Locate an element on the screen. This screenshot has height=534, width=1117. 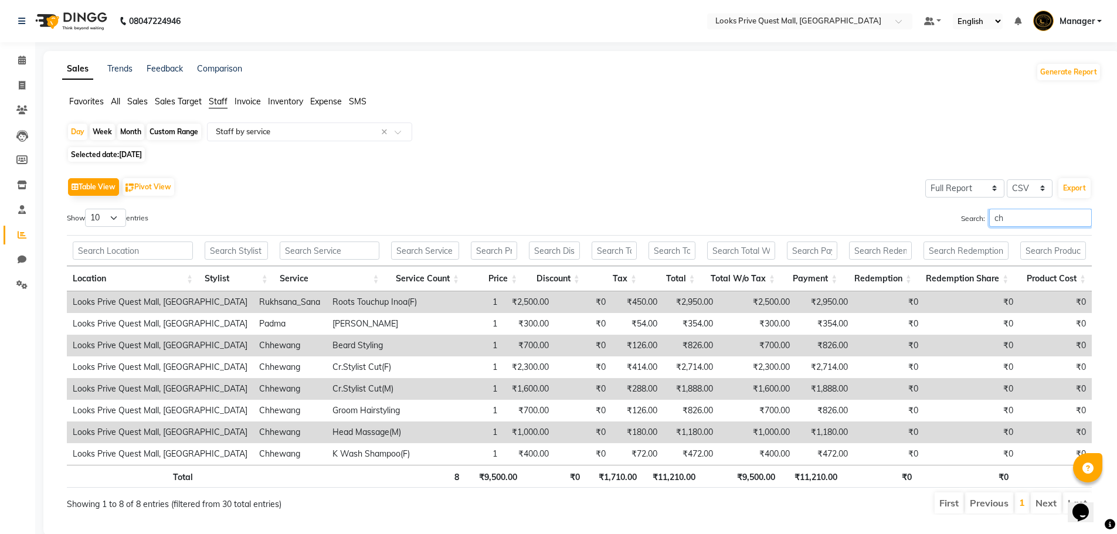
span: Selected date: is located at coordinates (106, 154).